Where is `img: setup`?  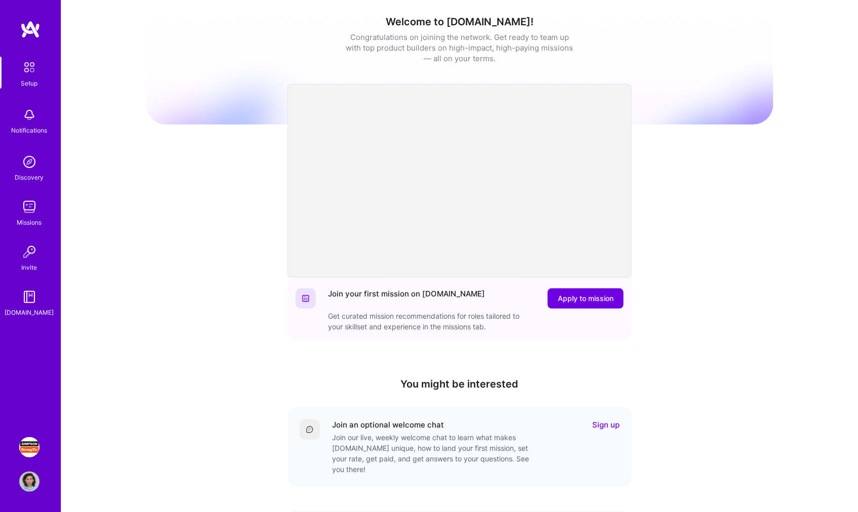 img: setup is located at coordinates (29, 67).